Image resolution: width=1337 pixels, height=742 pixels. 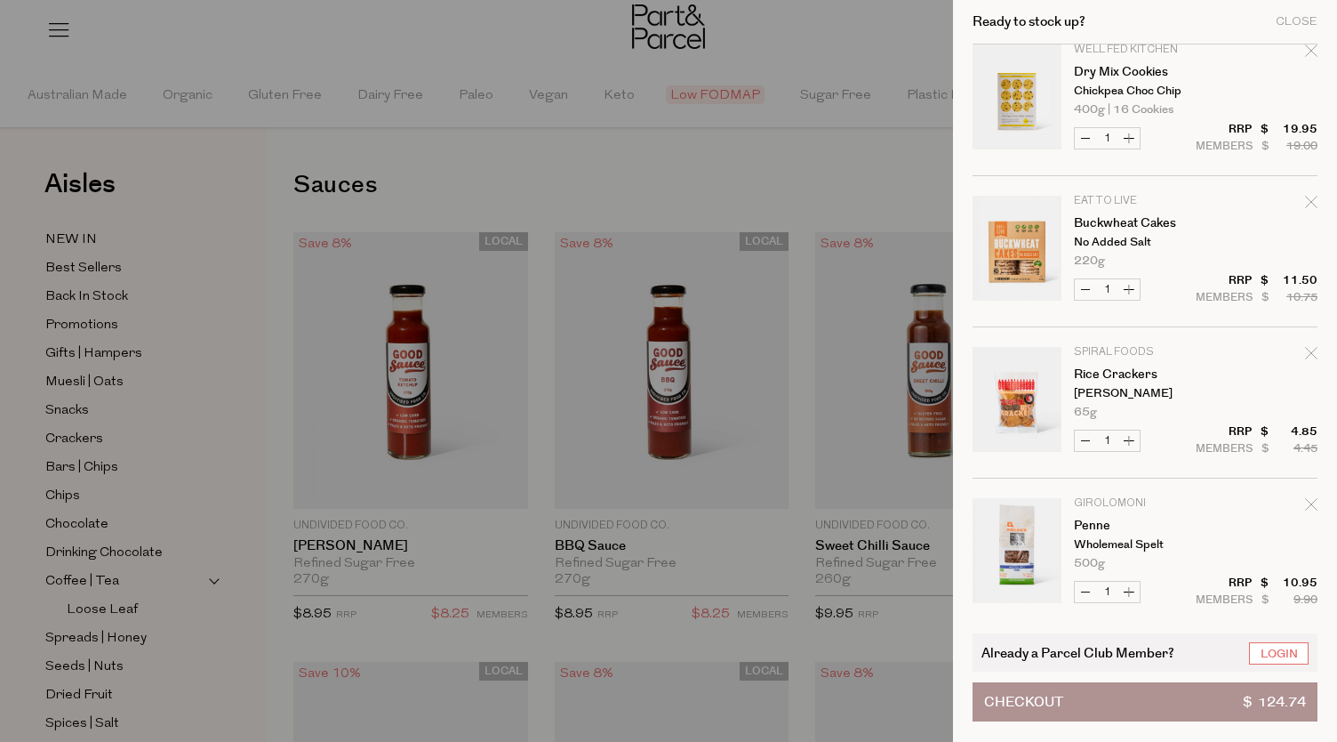 I want to click on div: Remove Penne, so click(x=1311, y=507).